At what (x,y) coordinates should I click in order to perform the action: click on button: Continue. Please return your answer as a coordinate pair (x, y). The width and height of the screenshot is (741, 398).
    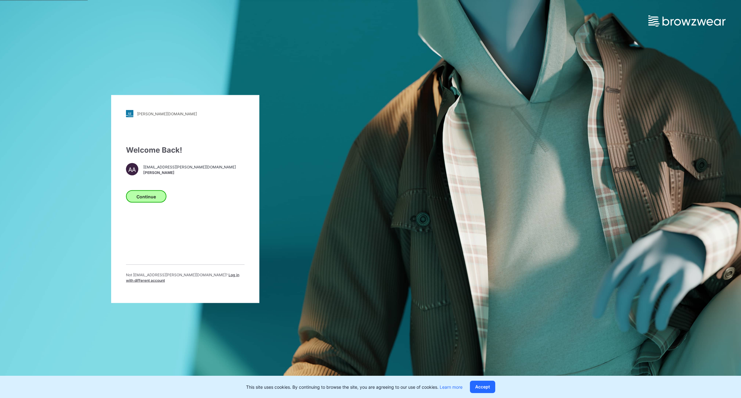
    Looking at the image, I should click on (146, 196).